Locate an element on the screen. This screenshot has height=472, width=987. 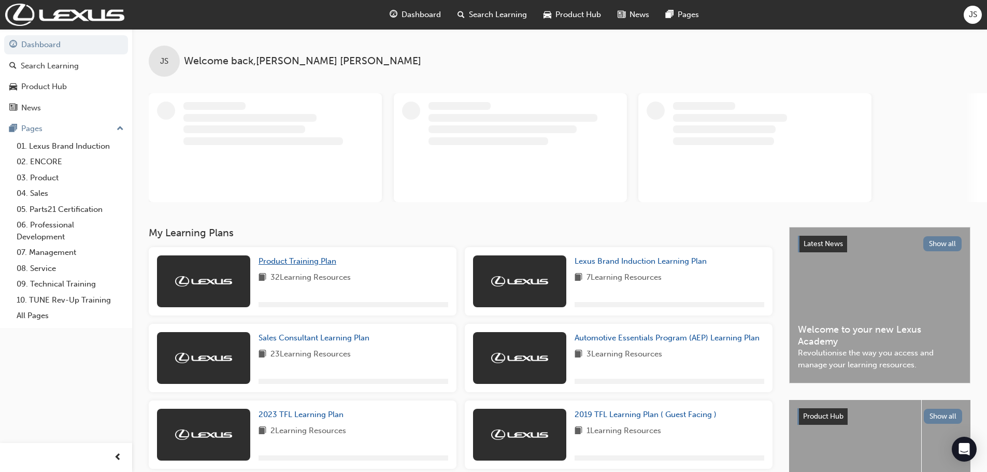
a: Product Training Plan is located at coordinates (299, 261).